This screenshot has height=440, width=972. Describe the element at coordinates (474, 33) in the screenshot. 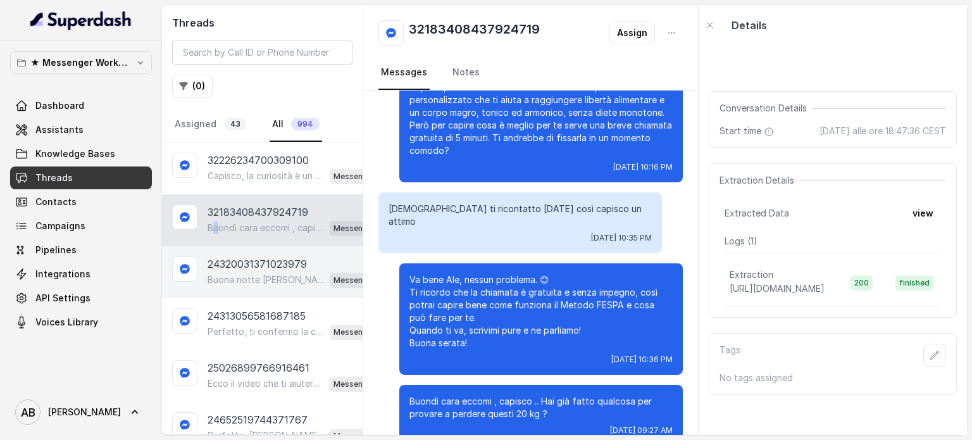

I see `h2: 32183408437924719` at that location.